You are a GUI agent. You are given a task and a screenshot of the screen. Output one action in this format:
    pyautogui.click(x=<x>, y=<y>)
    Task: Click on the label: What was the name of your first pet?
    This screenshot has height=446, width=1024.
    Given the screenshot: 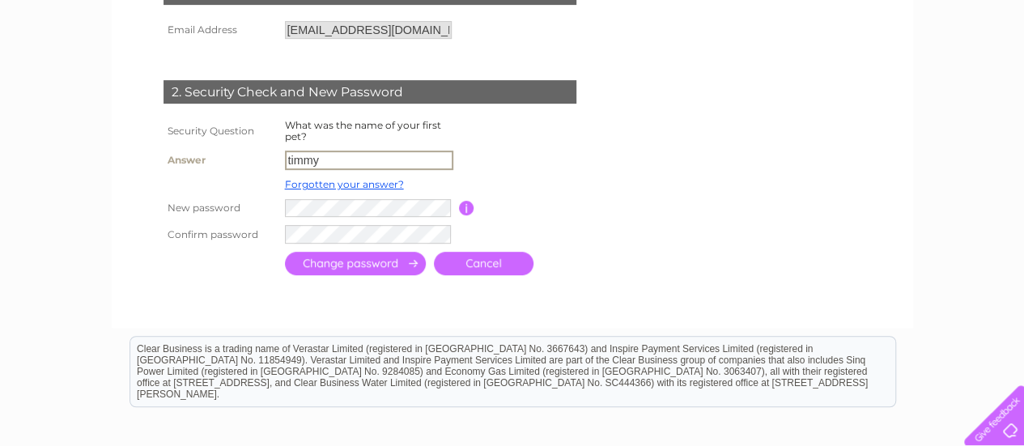 What is the action you would take?
    pyautogui.click(x=363, y=130)
    